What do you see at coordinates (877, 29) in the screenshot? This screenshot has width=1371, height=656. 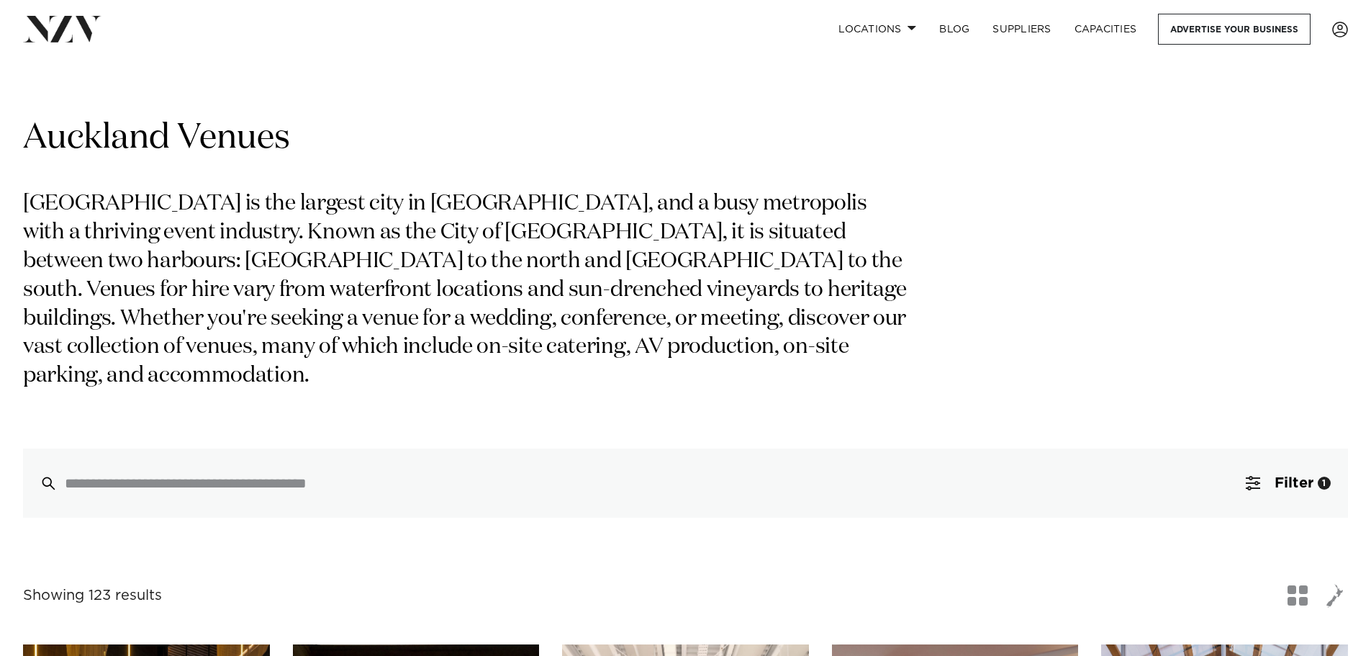 I see `a: Locations` at bounding box center [877, 29].